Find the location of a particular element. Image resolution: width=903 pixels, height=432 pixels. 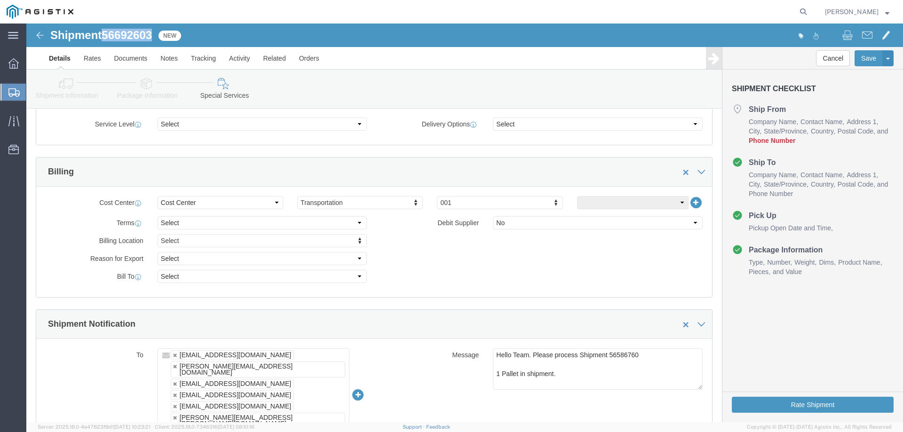

span: Client: 2025.18.0-7346316 is located at coordinates (205, 427).